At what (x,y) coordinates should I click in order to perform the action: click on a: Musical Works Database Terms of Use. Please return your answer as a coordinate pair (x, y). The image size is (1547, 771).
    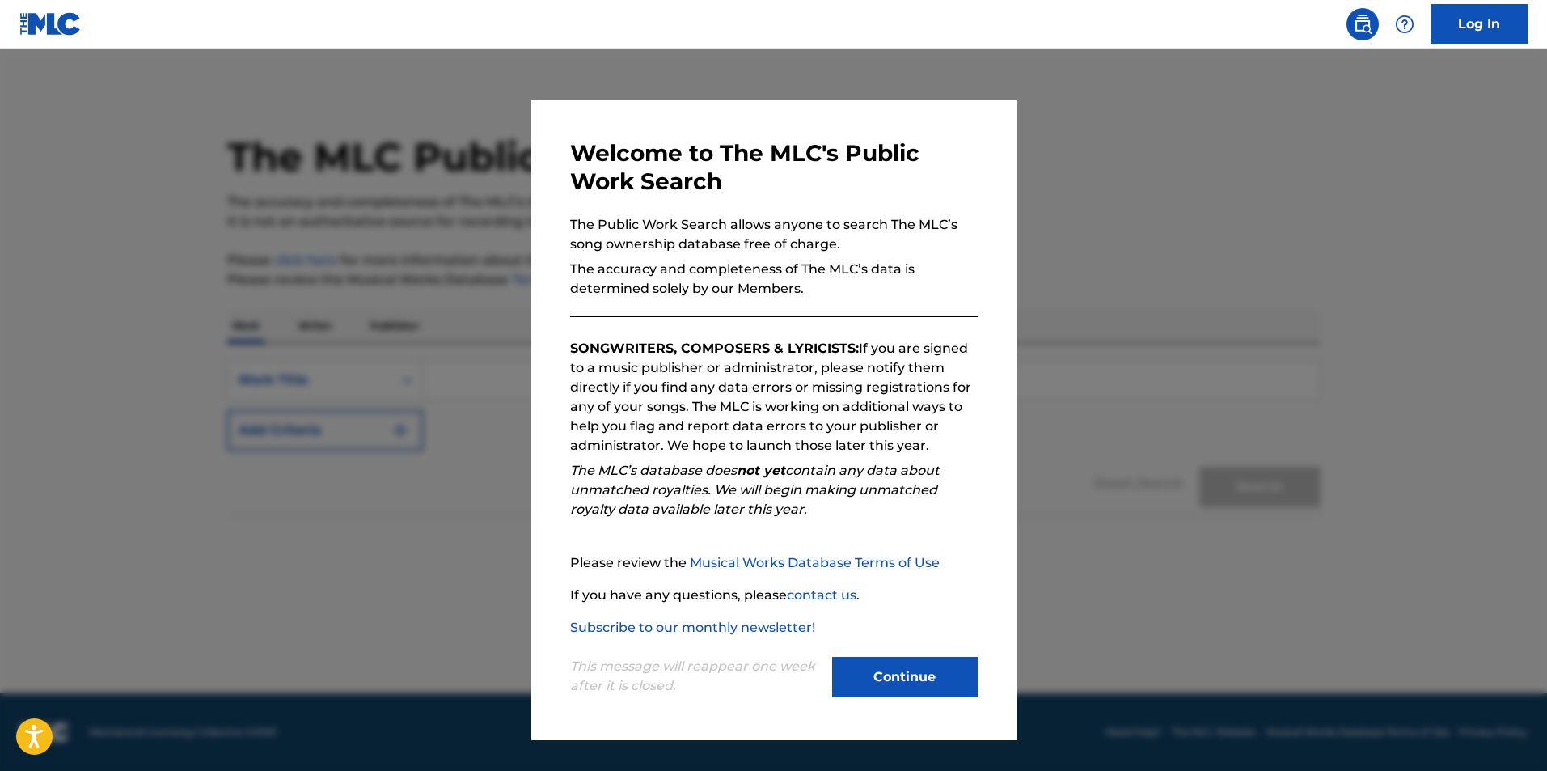
    Looking at the image, I should click on (815, 562).